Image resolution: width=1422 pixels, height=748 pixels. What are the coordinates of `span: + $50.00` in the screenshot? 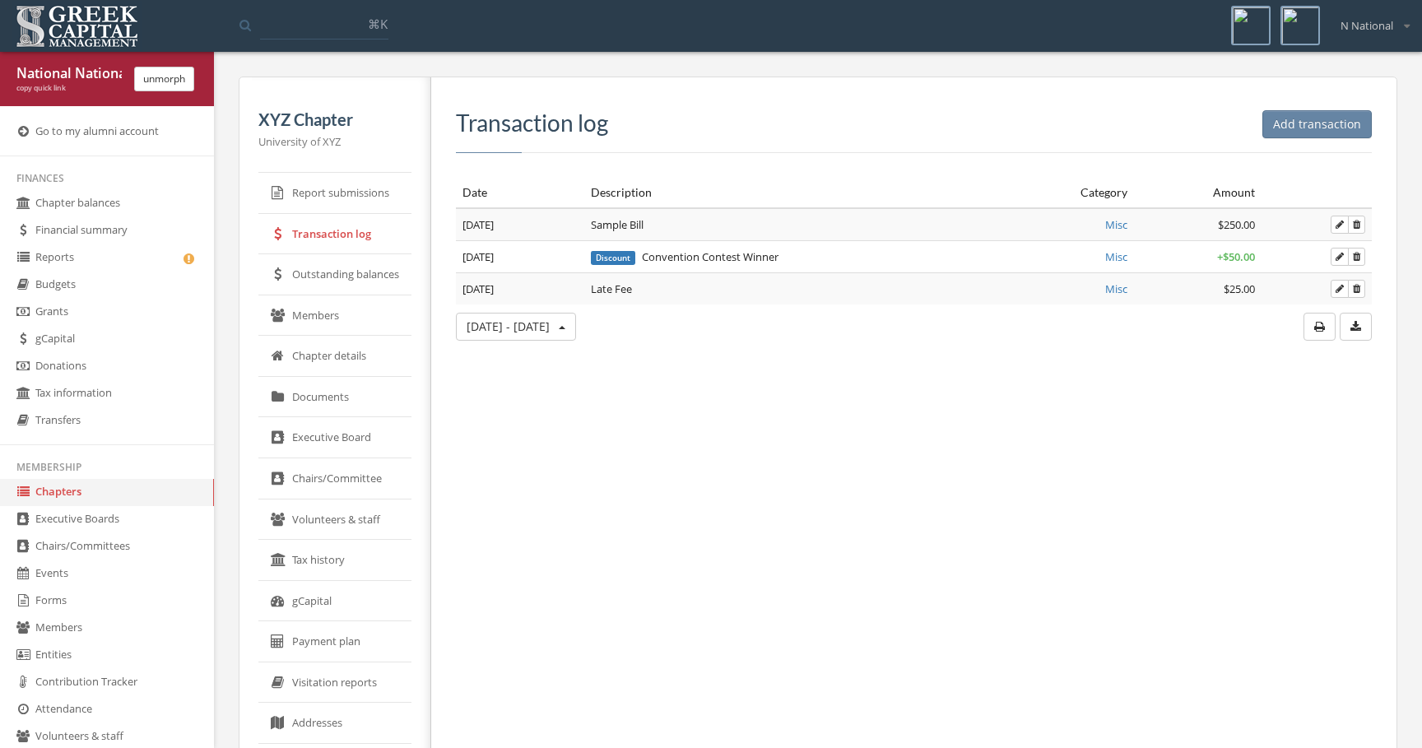 It's located at (1236, 257).